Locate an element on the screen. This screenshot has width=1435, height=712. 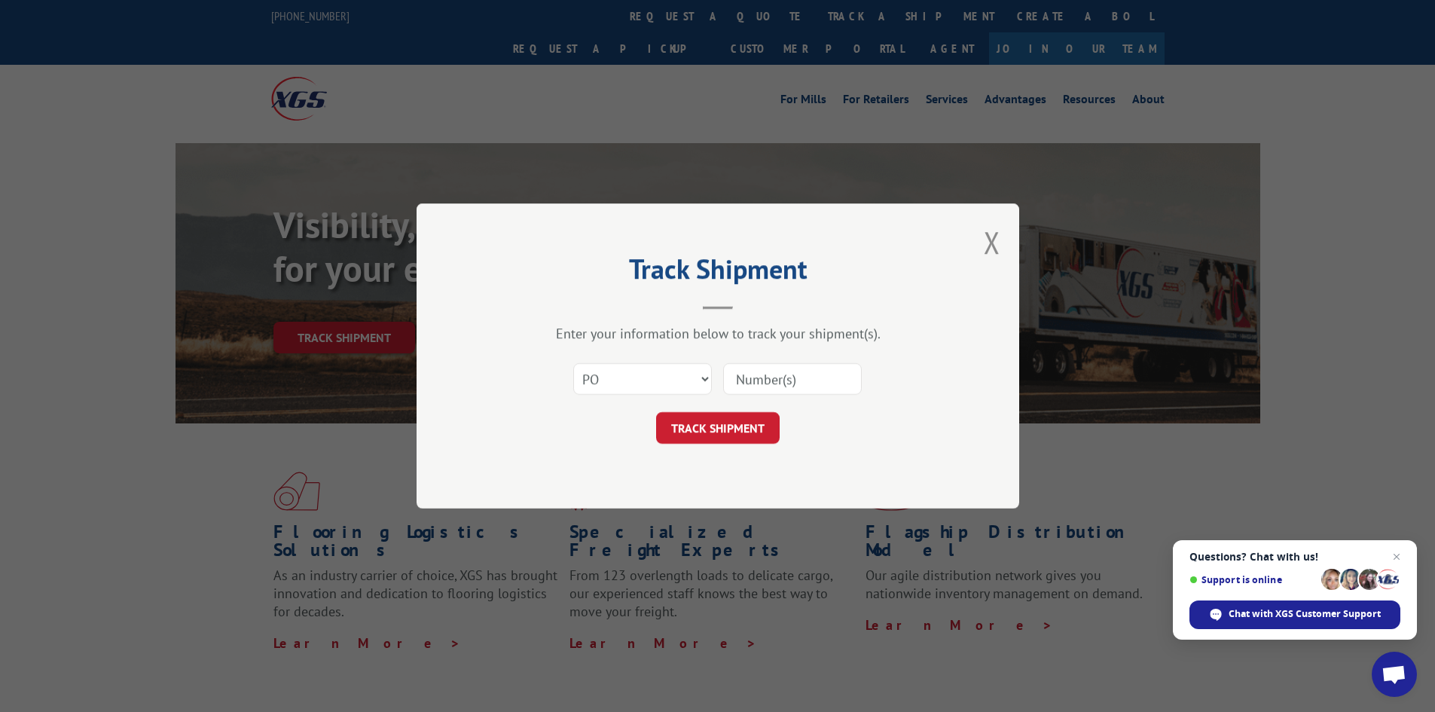
span: Support is online is located at coordinates (1252, 579).